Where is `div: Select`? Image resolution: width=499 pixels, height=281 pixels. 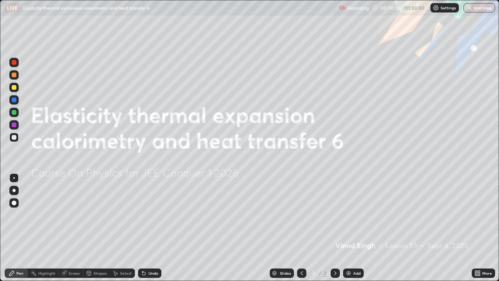 div: Select is located at coordinates (126, 273).